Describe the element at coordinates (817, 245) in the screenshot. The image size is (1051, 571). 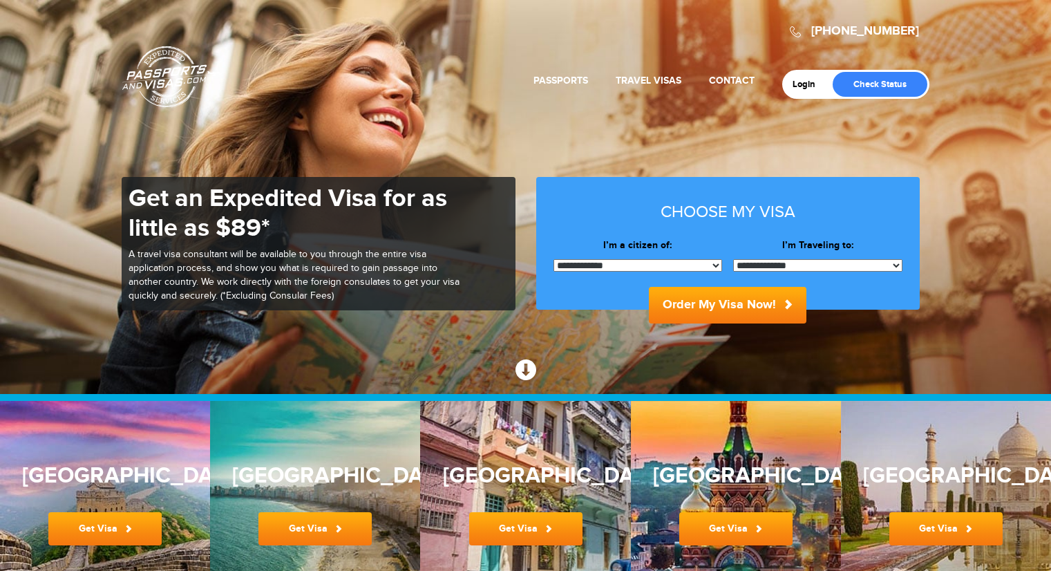
I see `label: I’m Traveling to:` at that location.